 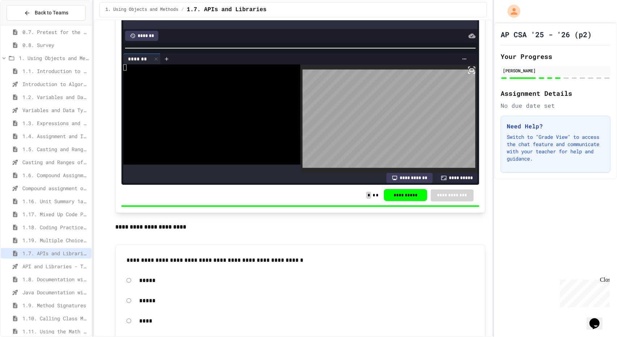 I want to click on span: API and Libraries - Topic 1.7, so click(x=55, y=266).